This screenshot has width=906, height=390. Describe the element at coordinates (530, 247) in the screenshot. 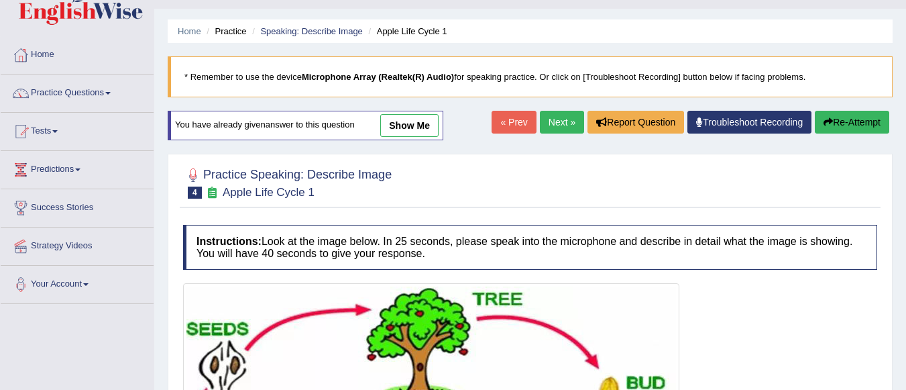

I see `h4: Look at the image below. In 25 seconds, please speak into the microphone and describe in detail w...` at that location.